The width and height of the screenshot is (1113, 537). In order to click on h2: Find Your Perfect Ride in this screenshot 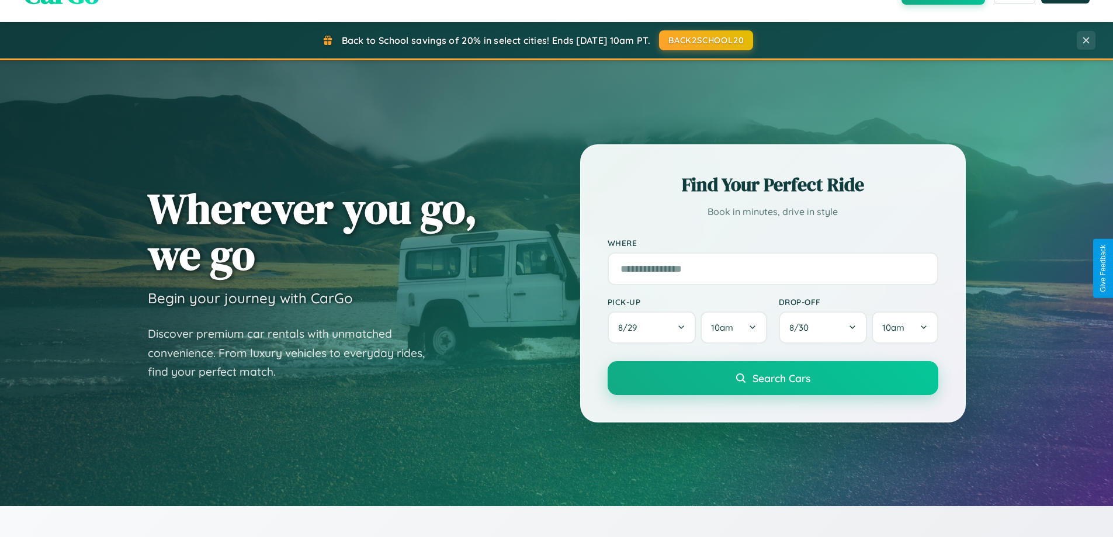, I will do `click(773, 185)`.